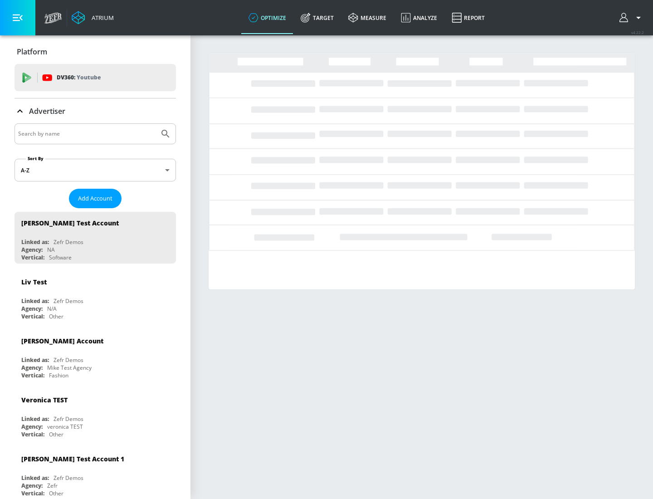  I want to click on a: optimize, so click(267, 18).